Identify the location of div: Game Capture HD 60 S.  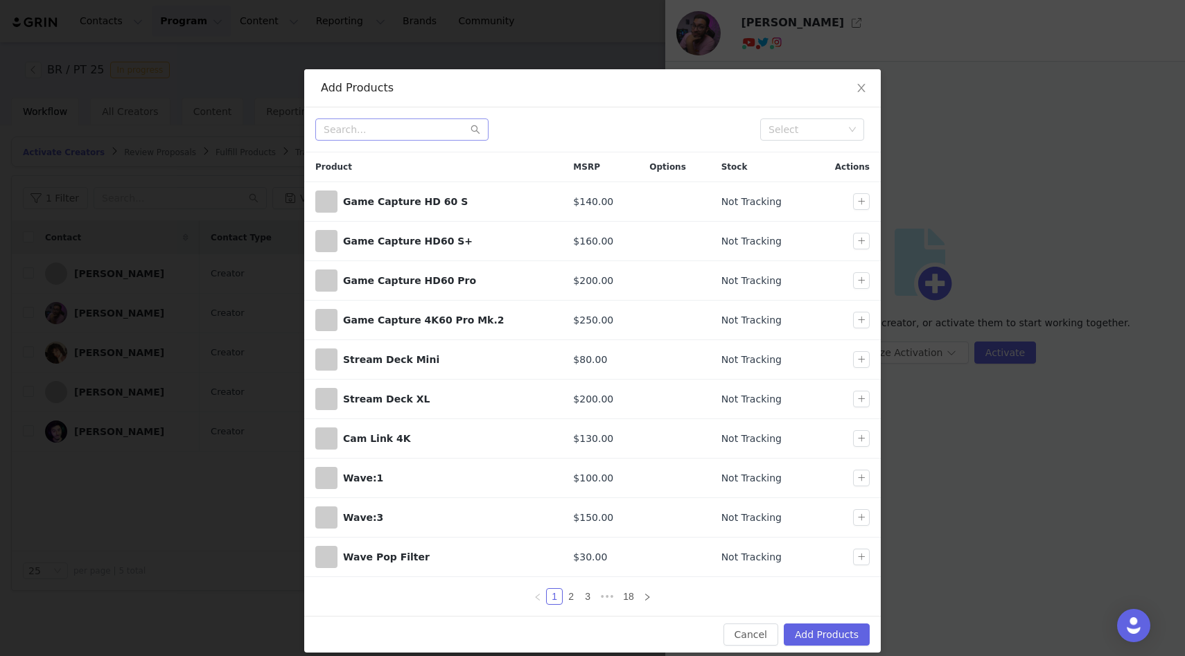
(447, 202).